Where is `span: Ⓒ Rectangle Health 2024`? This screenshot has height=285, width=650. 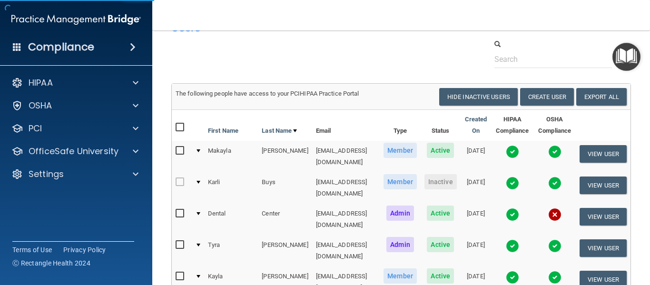 span: Ⓒ Rectangle Health 2024 is located at coordinates (51, 263).